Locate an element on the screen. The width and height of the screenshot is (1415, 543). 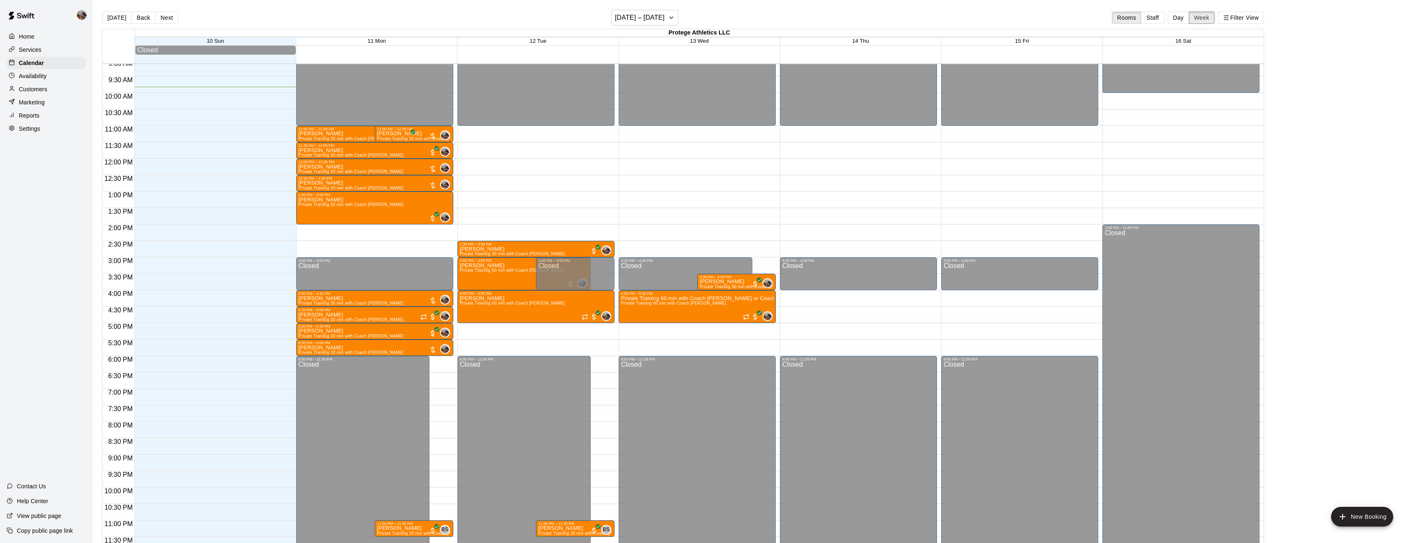
span: 12:30 PM is located at coordinates (118, 178).